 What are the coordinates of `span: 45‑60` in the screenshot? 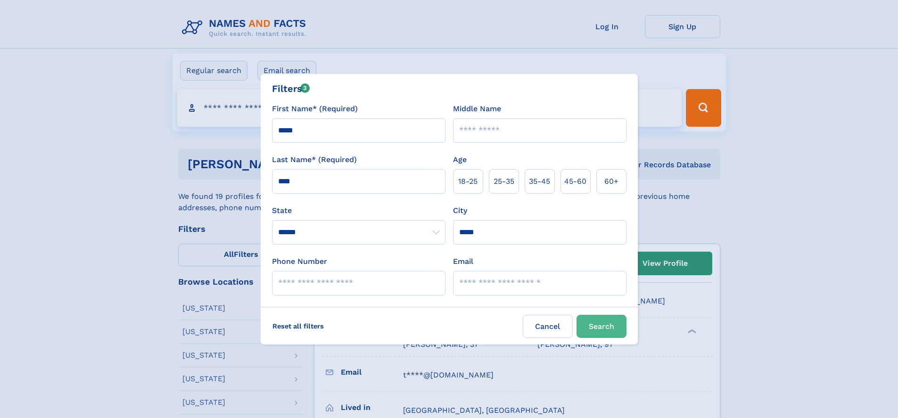 It's located at (575, 181).